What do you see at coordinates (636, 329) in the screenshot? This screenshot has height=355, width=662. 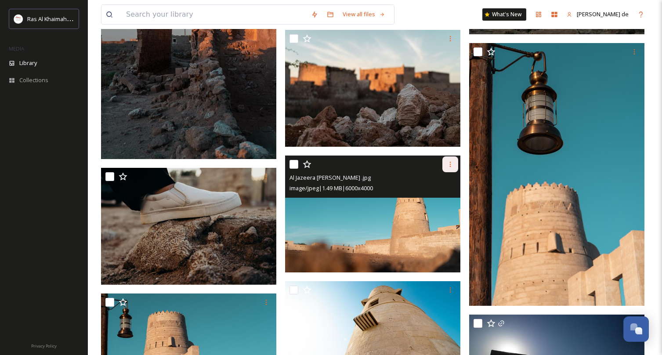 I see `button: Open Chat` at bounding box center [636, 329].